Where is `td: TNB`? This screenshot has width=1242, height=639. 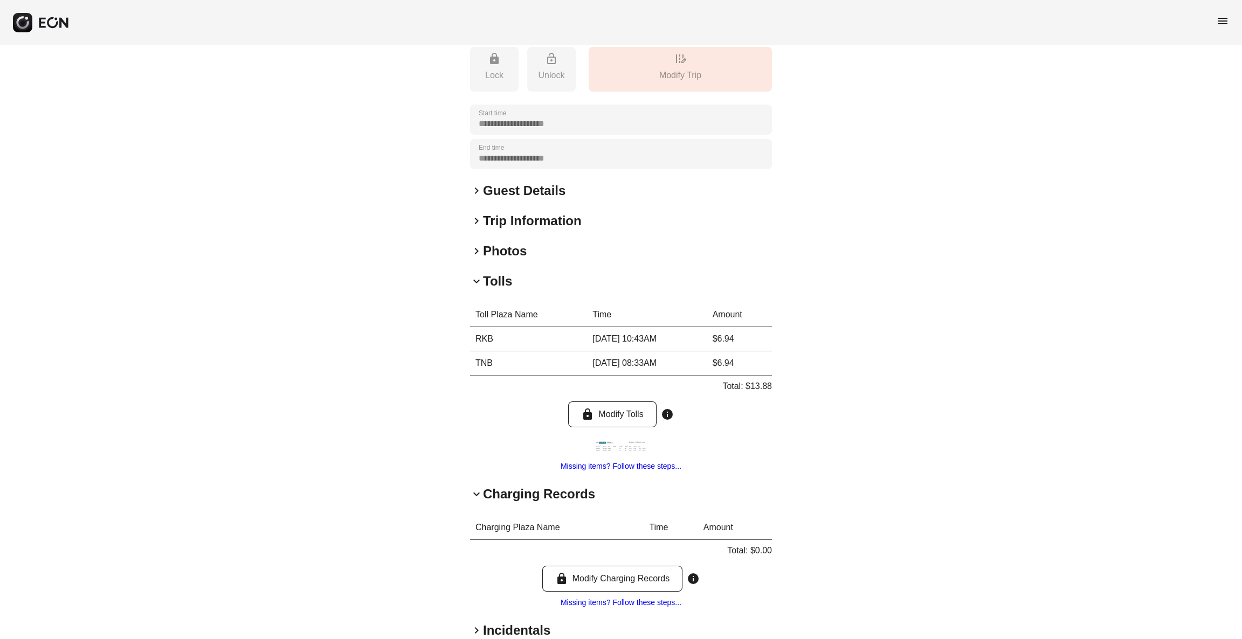 td: TNB is located at coordinates (528, 363).